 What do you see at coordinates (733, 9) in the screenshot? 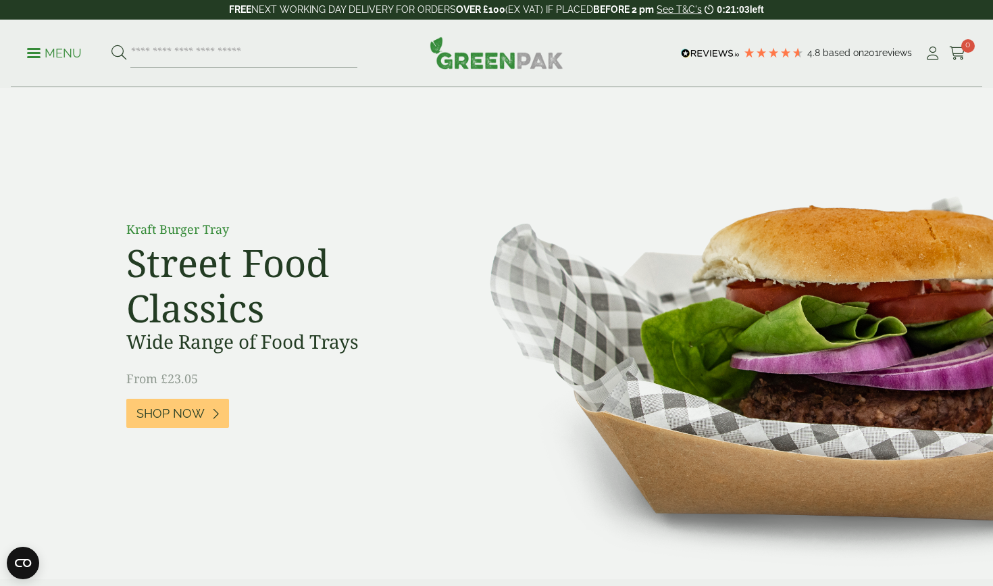
I see `span: 0:21:03` at bounding box center [733, 9].